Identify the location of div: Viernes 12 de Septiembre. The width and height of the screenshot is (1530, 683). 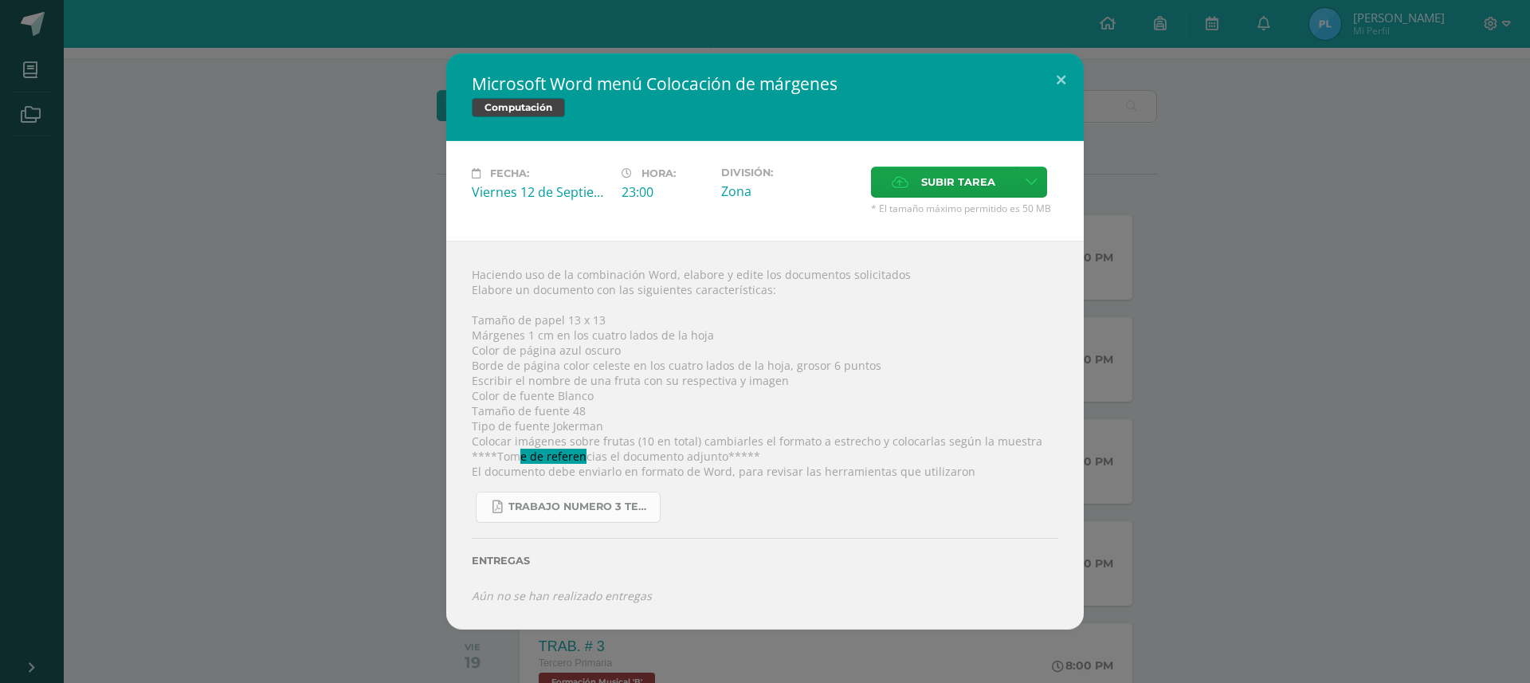
(540, 192).